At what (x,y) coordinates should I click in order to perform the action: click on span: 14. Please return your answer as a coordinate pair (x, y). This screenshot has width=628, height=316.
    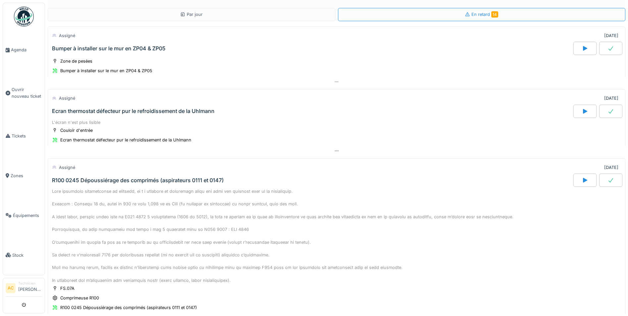
    Looking at the image, I should click on (495, 14).